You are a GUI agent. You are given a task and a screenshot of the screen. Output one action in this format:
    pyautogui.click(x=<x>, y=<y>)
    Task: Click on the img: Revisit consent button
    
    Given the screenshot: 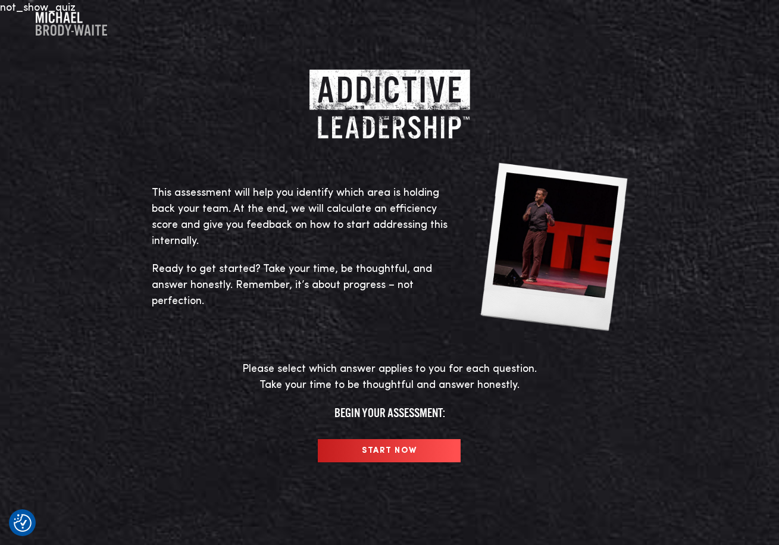 What is the action you would take?
    pyautogui.click(x=23, y=523)
    